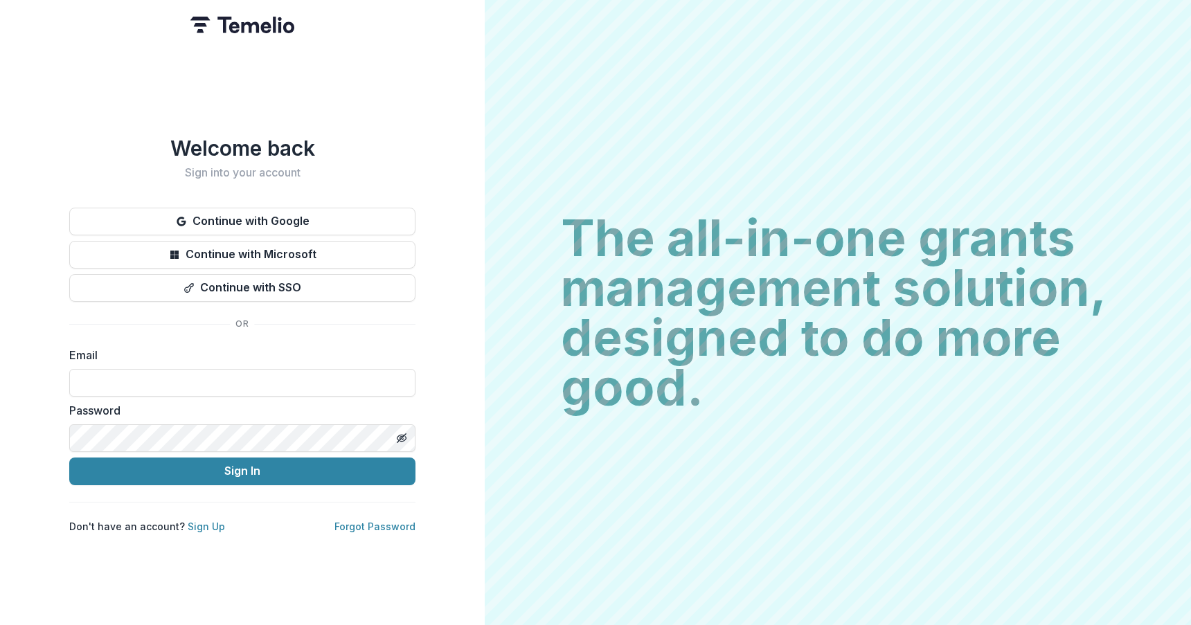  What do you see at coordinates (242, 471) in the screenshot?
I see `button: Sign In` at bounding box center [242, 471].